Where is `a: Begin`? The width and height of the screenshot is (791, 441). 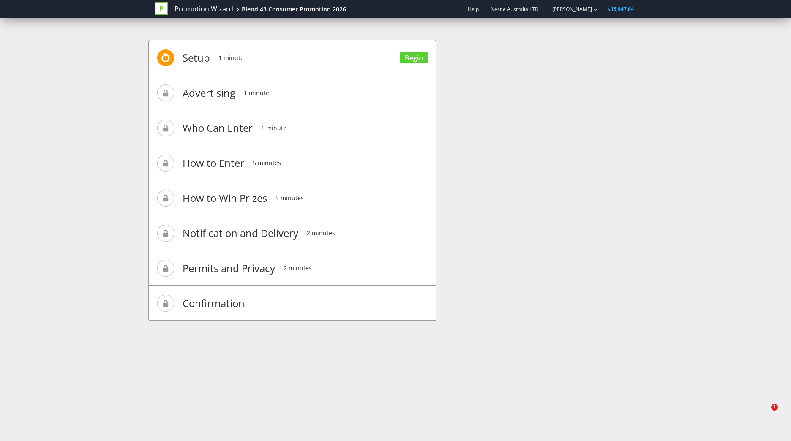 a: Begin is located at coordinates (413, 58).